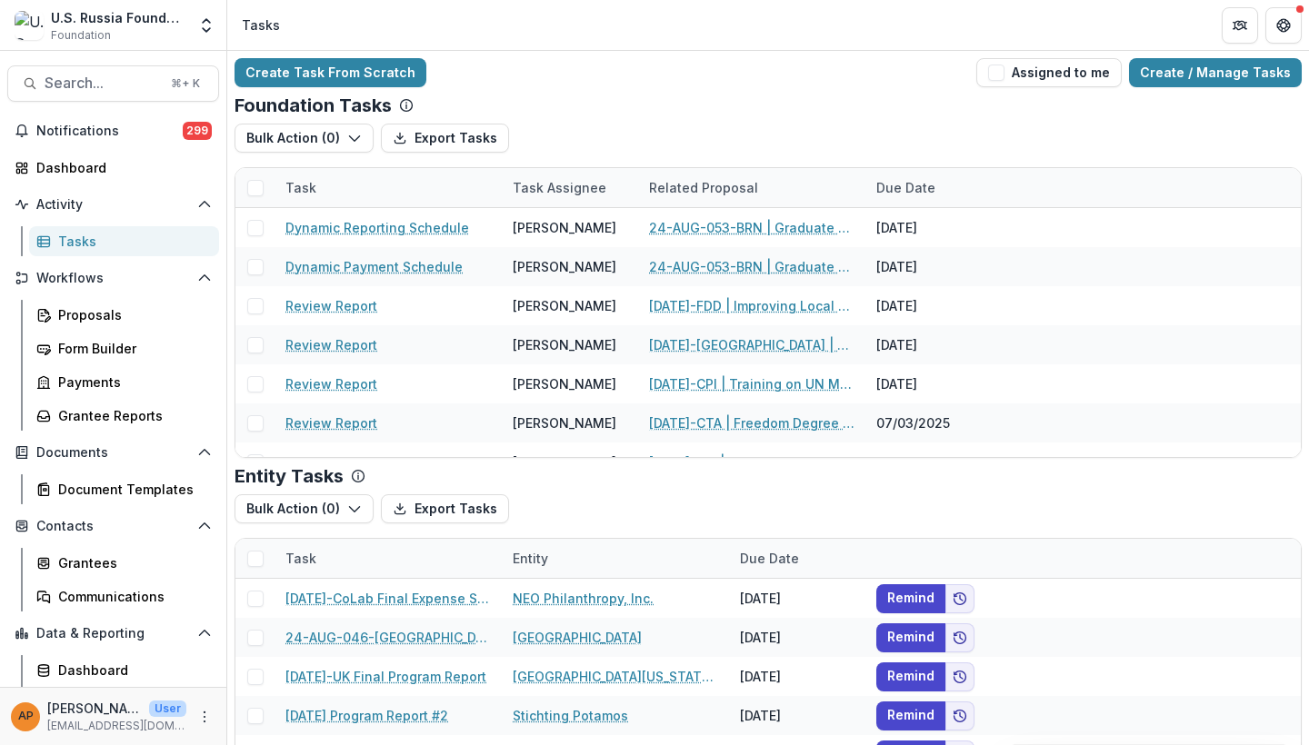  Describe the element at coordinates (261, 25) in the screenshot. I see `nav: breadcrumb` at that location.